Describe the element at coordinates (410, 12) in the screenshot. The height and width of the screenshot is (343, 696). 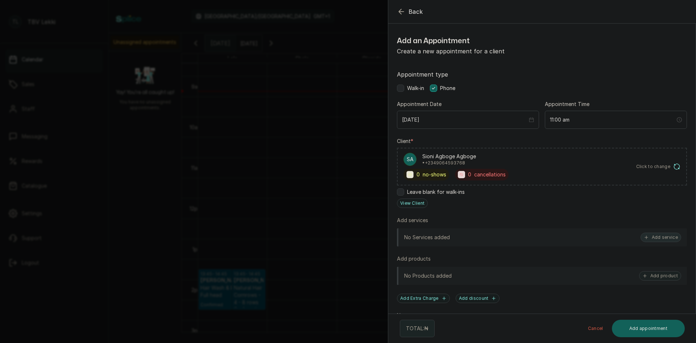
I see `button: Back` at that location.